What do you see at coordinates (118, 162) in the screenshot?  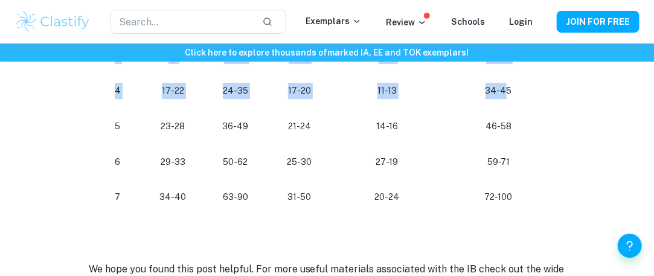 I see `p: 6` at bounding box center [118, 162].